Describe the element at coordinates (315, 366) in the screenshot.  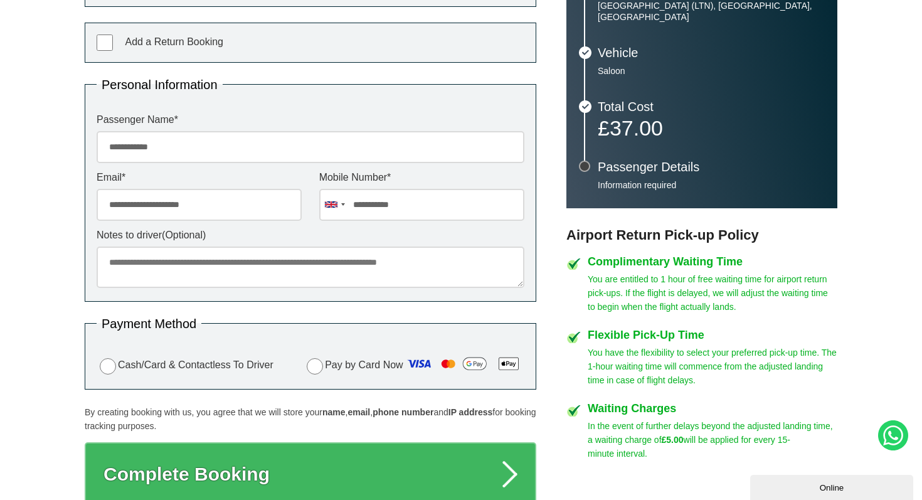
I see `input: Pay by Card Now` at that location.